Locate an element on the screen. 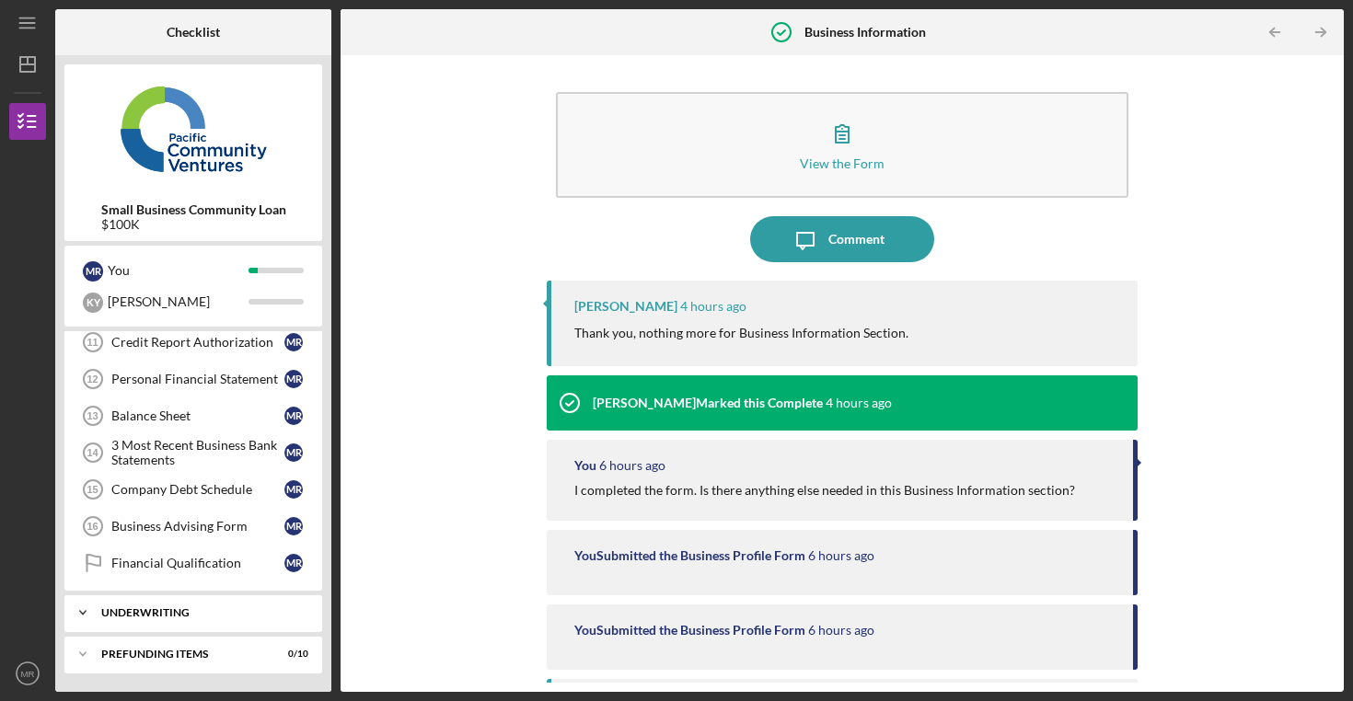 The width and height of the screenshot is (1353, 701). a: 15Company Debt ScheduleMR is located at coordinates (193, 490).